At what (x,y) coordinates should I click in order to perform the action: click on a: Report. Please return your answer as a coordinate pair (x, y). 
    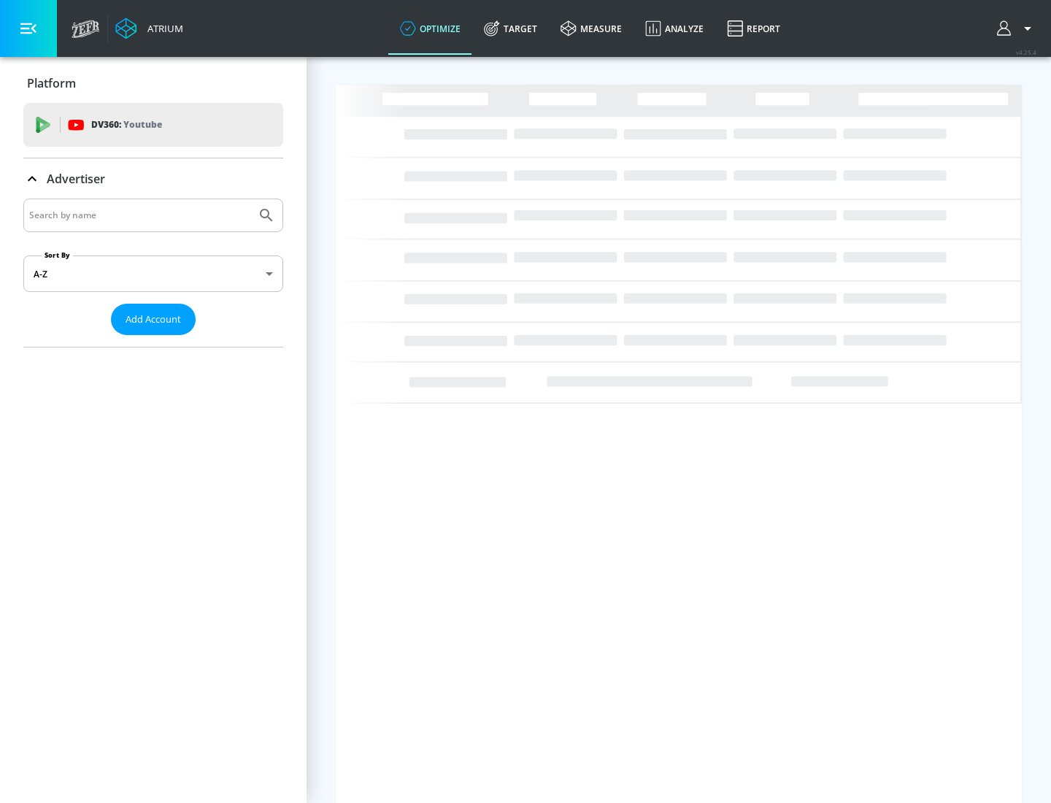
    Looking at the image, I should click on (753, 28).